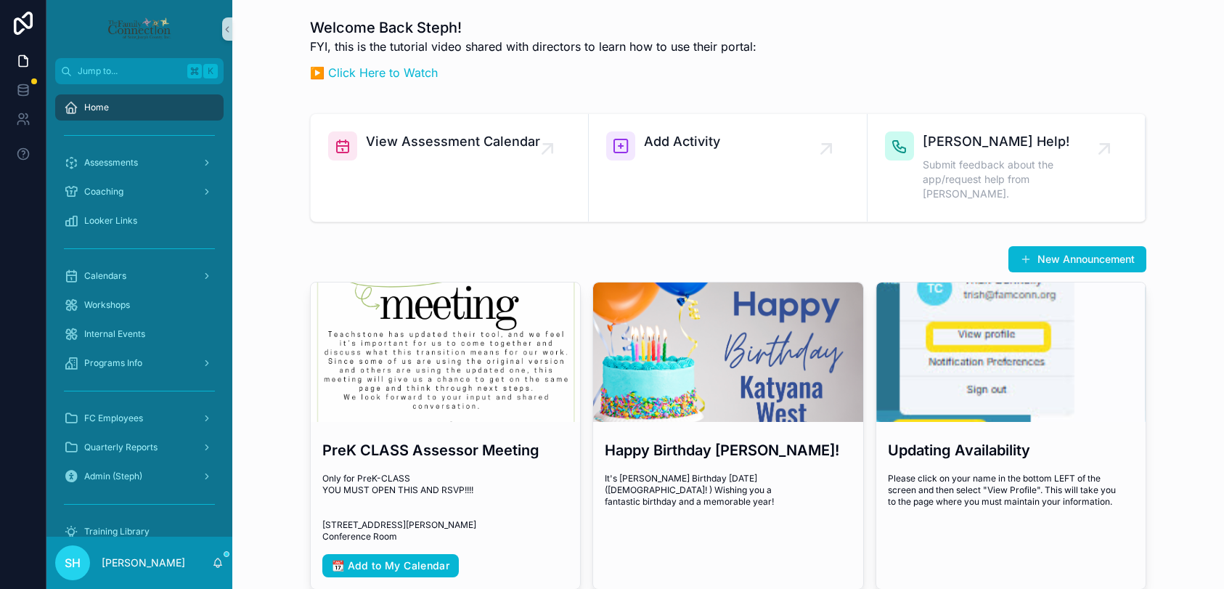 This screenshot has height=589, width=1224. What do you see at coordinates (1077, 259) in the screenshot?
I see `a: New Announcement` at bounding box center [1077, 259].